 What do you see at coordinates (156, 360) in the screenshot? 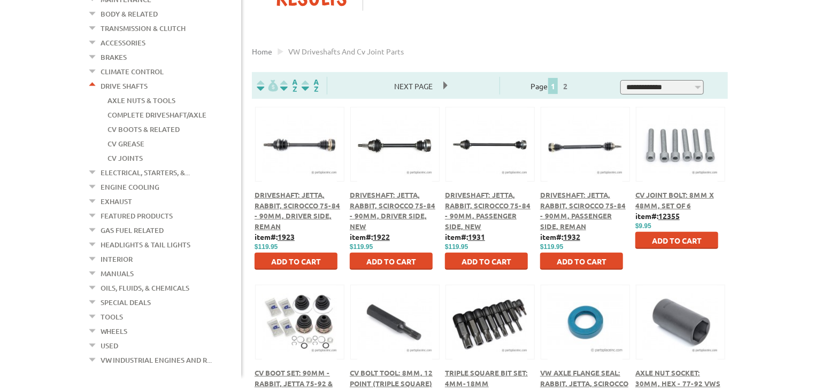
I see `a: VW Industrial Engines and R...` at bounding box center [156, 360].